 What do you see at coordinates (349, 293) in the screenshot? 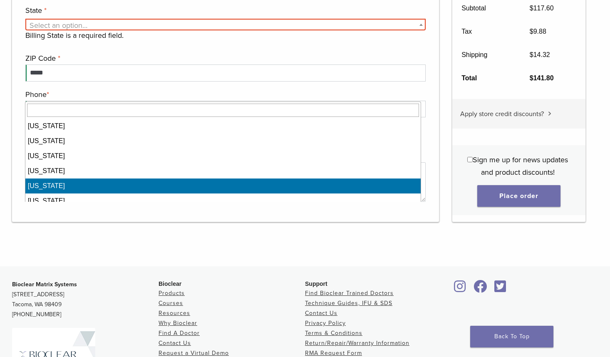
I see `a: Find Bioclear Trained Doctors` at bounding box center [349, 293].